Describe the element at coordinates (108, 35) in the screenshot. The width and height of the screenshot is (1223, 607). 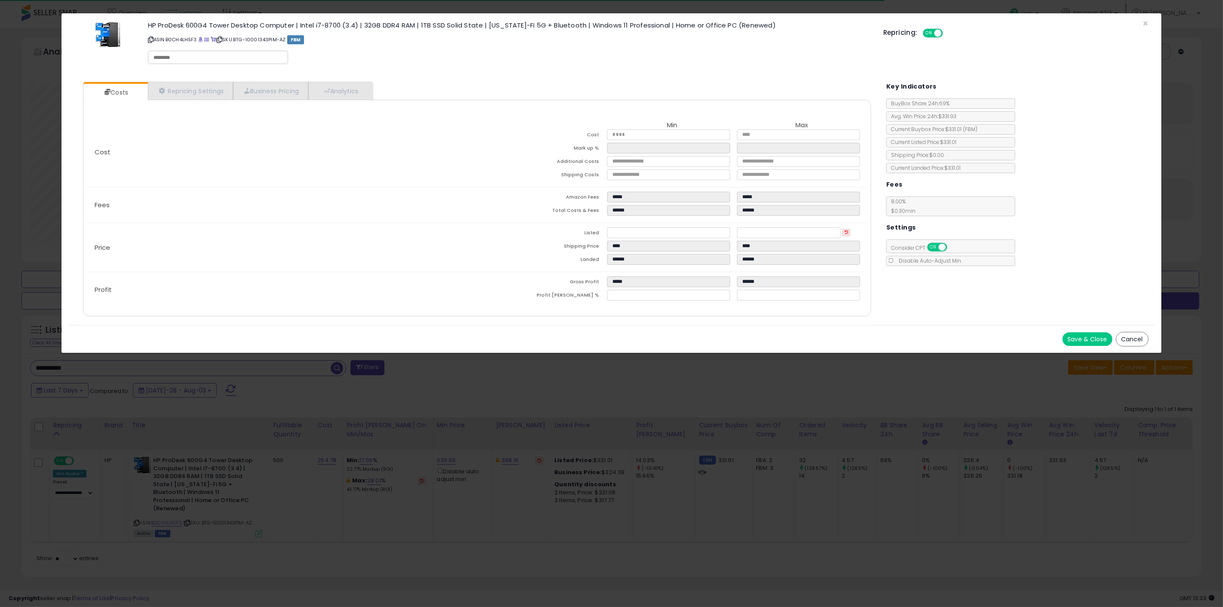
I see `img: 51fQh+PNToL._SL60_.jpg` at that location.